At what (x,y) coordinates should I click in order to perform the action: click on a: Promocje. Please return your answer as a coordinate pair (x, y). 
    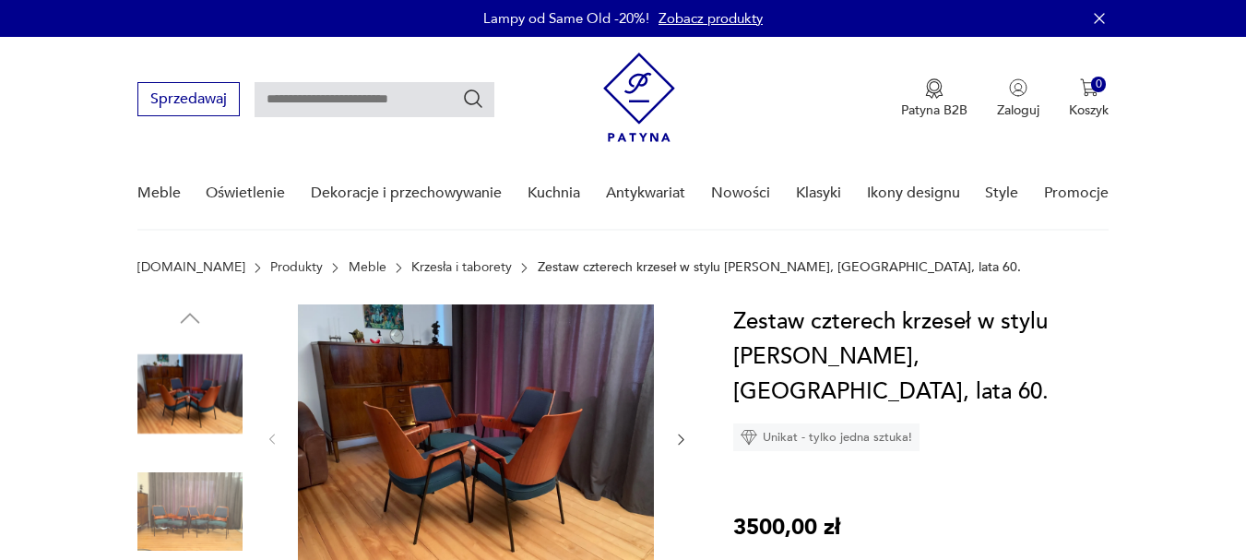
    Looking at the image, I should click on (1077, 193).